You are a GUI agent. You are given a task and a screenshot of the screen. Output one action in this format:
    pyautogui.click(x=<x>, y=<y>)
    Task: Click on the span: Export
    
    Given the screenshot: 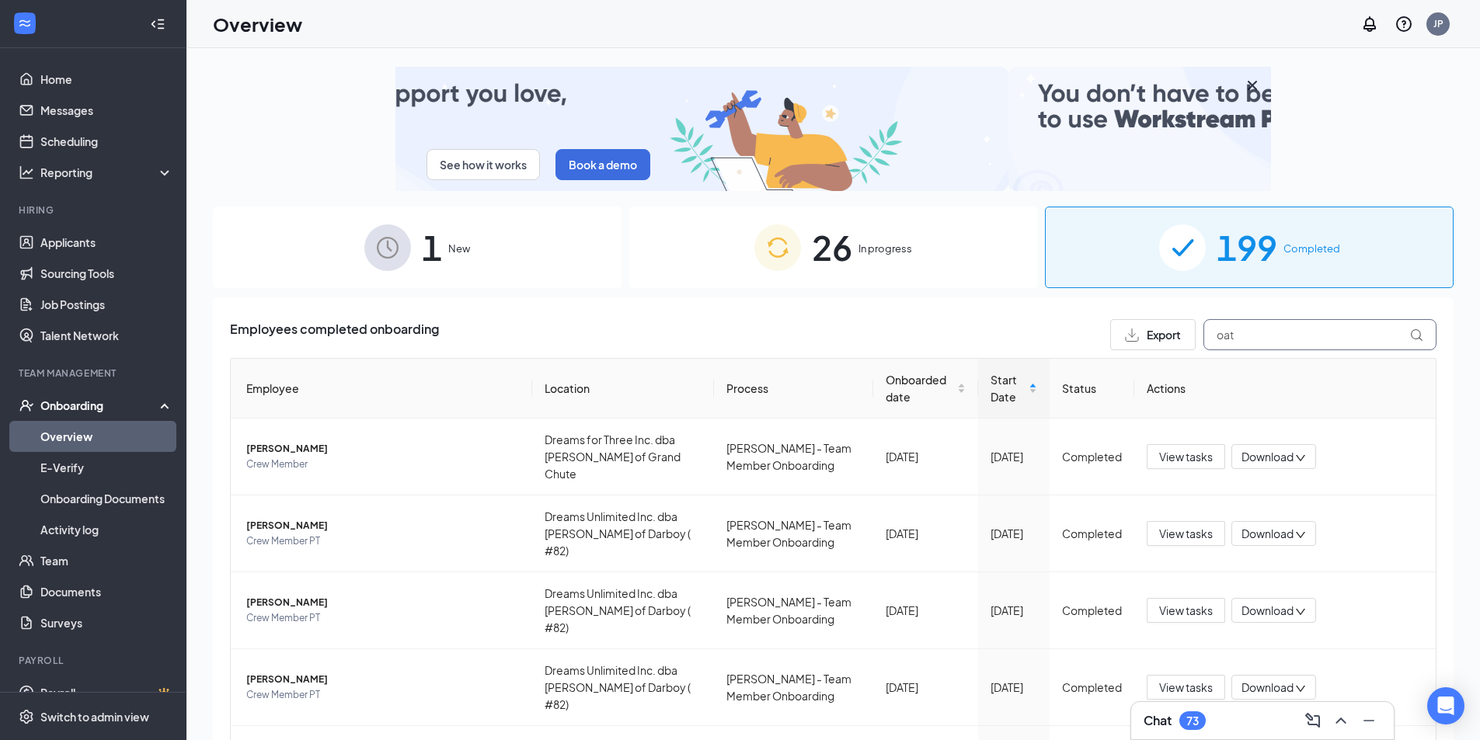 What is the action you would take?
    pyautogui.click(x=1164, y=335)
    